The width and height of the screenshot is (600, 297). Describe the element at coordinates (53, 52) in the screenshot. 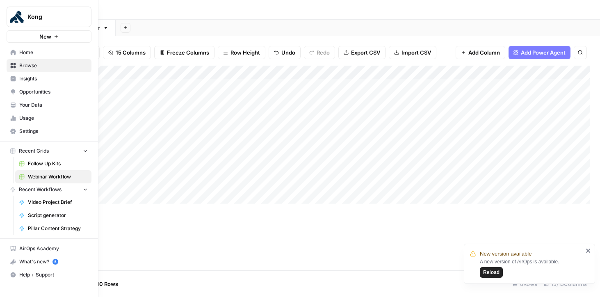

I see `span: Home` at that location.